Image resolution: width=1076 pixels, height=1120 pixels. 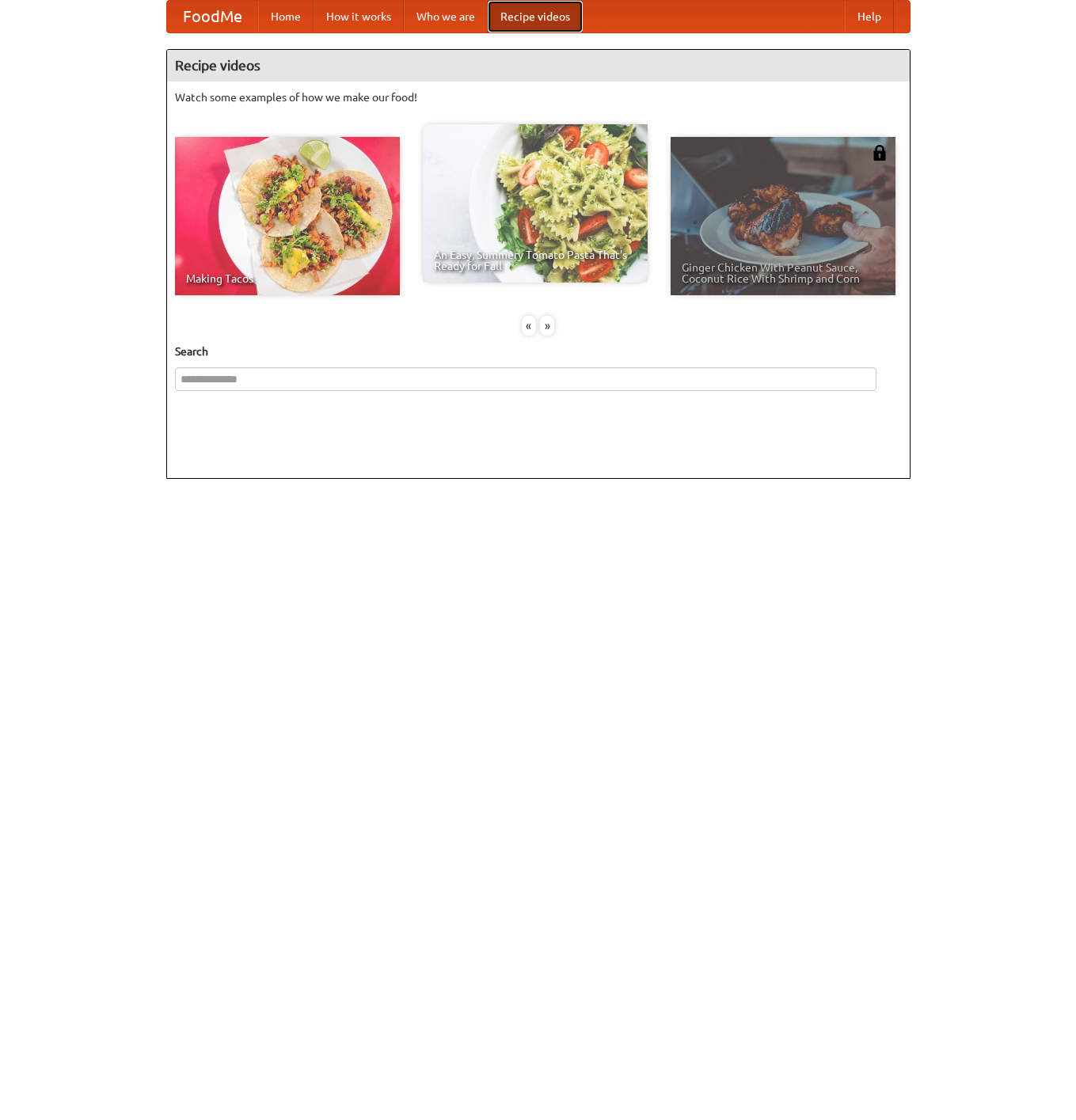 I want to click on span: An Easy, Summery Tomato Pasta That's Ready for Fall, so click(x=535, y=260).